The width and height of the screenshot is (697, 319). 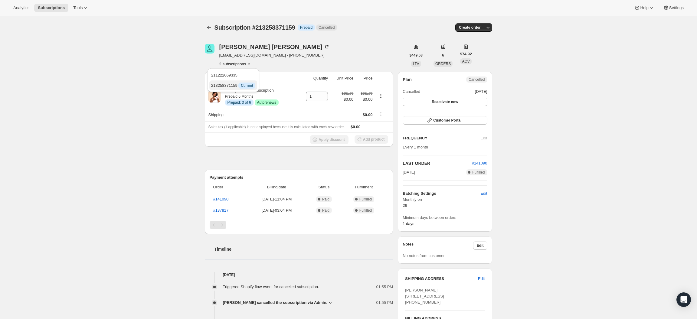 What do you see at coordinates (673, 8) in the screenshot?
I see `button: Settings` at bounding box center [673, 8].